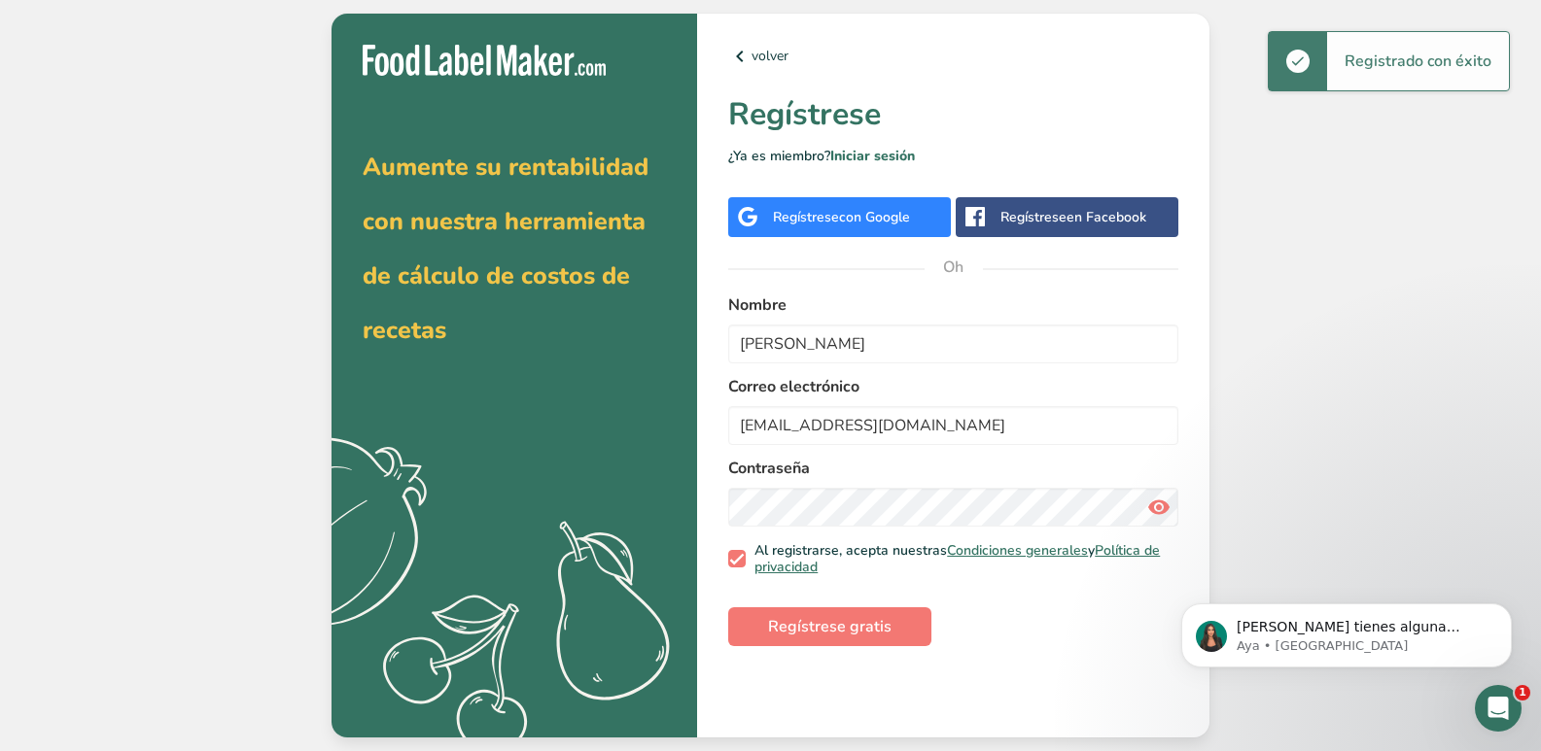 The image size is (1541, 751). I want to click on img: Fabricante de etiquetas para alimentos, so click(484, 60).